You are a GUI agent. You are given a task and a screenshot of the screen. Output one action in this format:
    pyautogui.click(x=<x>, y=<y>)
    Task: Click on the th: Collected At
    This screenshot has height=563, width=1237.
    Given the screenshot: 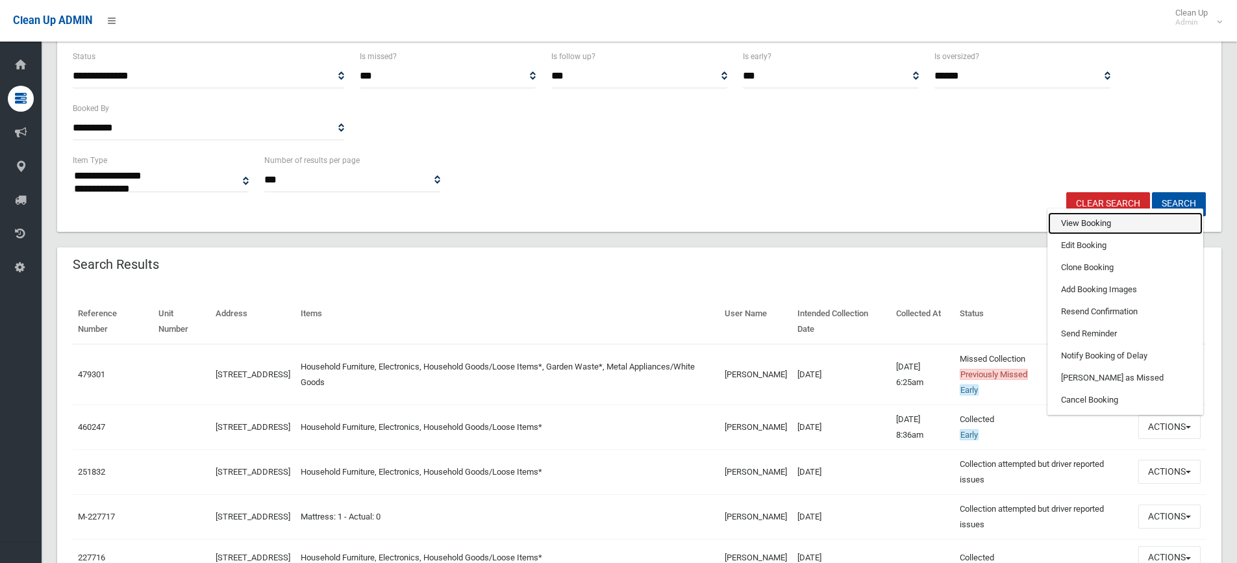 What is the action you would take?
    pyautogui.click(x=922, y=321)
    